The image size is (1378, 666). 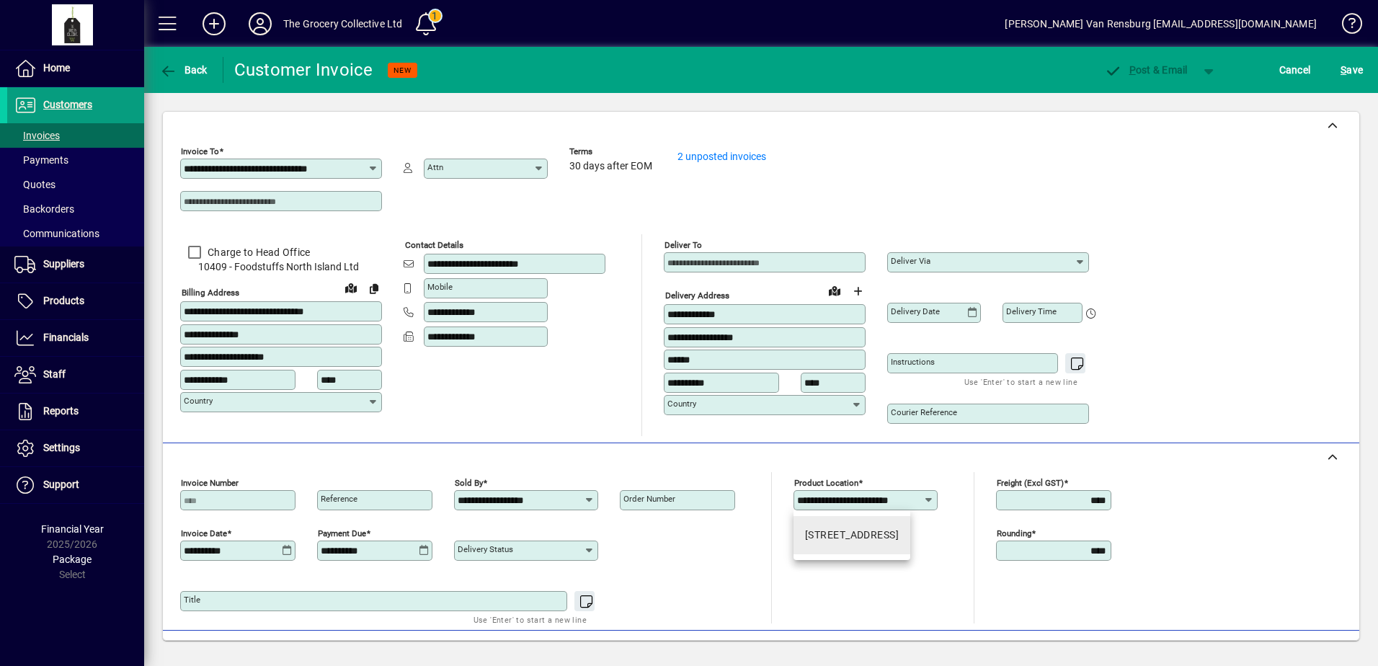 What do you see at coordinates (281, 267) in the screenshot?
I see `span: 10409 - Foodstuffs North Island Ltd` at bounding box center [281, 267].